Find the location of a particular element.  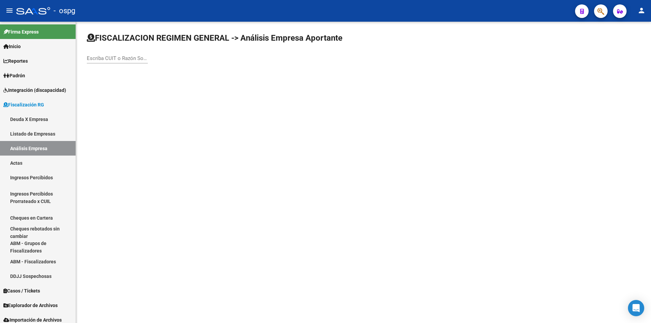

h1: FISCALIZACION REGIMEN GENERAL -> Análisis Empresa Aportante is located at coordinates (214, 38).